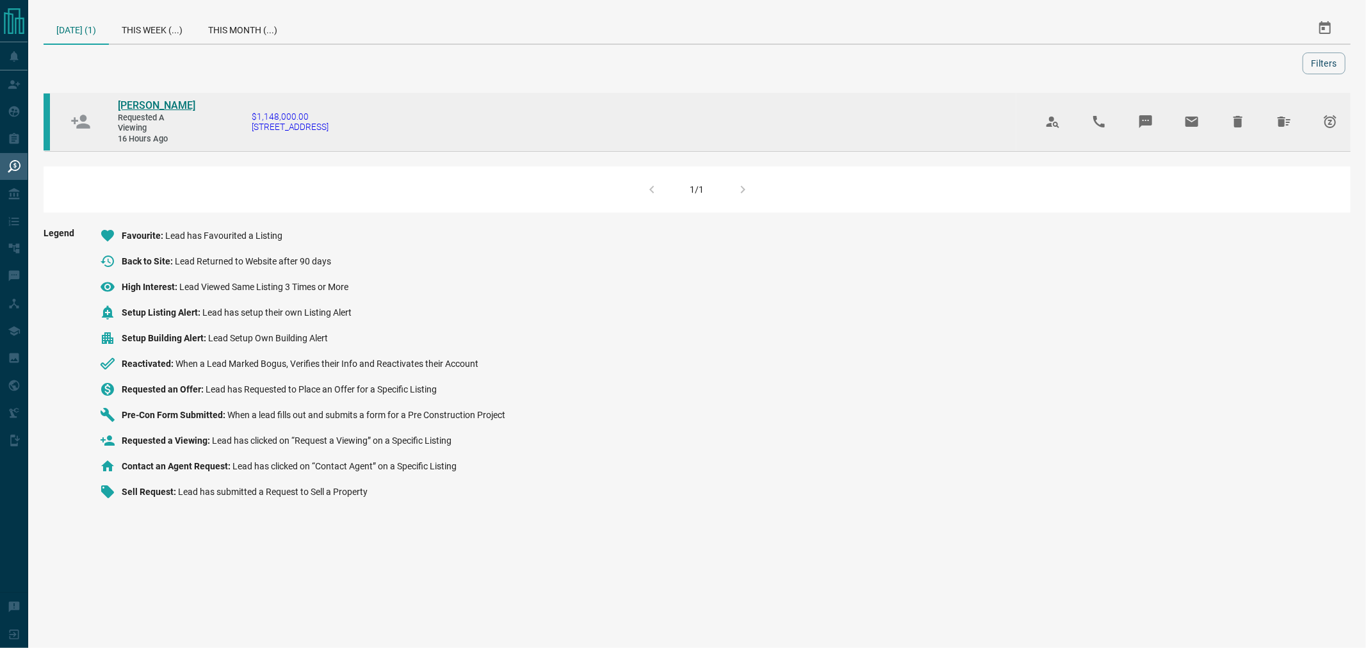  What do you see at coordinates (321, 389) in the screenshot?
I see `span: Lead has Requested to Place an Offer for a Specific Listing` at bounding box center [321, 389].